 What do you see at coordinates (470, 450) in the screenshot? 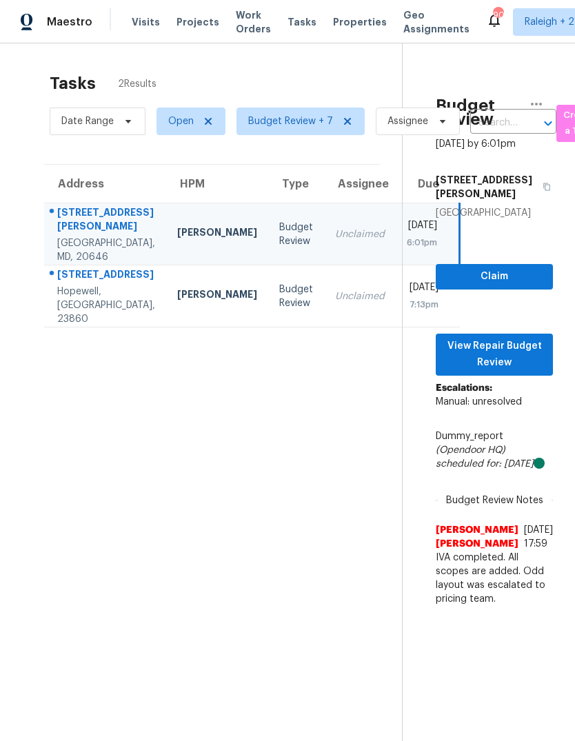
I see `i: (Opendoor HQ)` at bounding box center [470, 450].